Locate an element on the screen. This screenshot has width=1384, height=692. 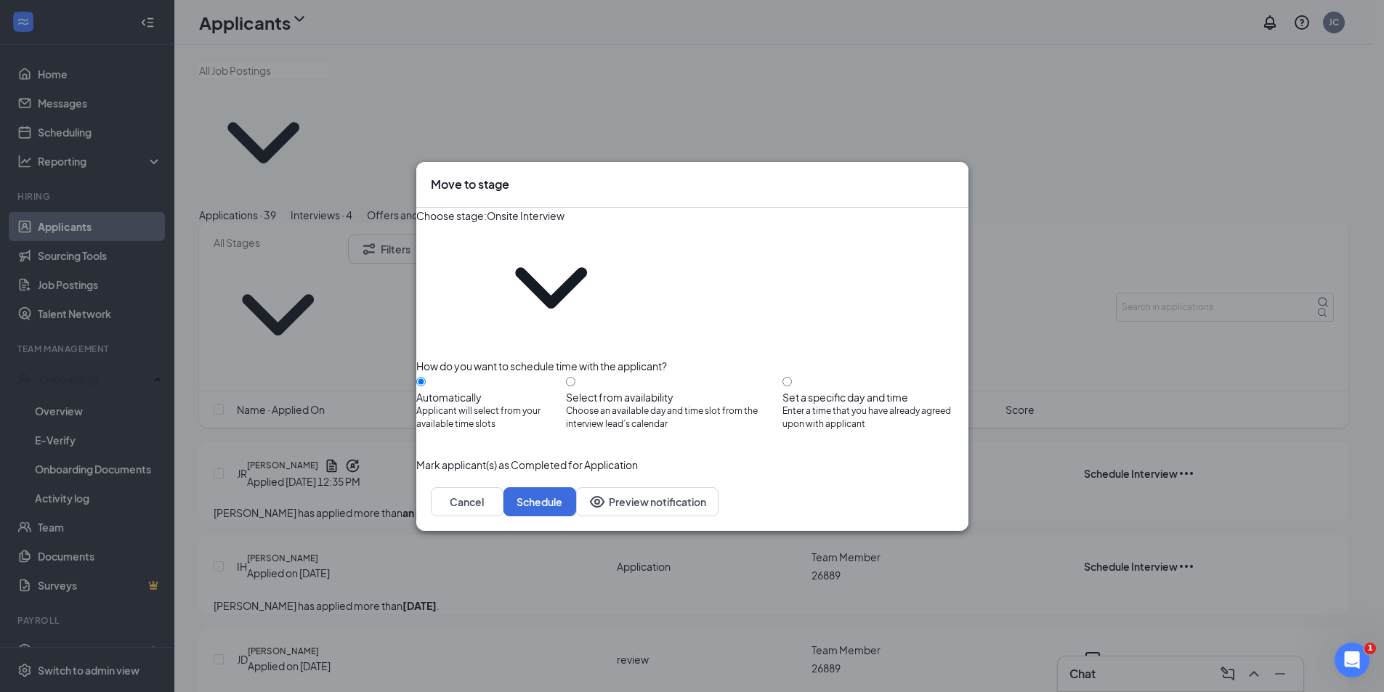
span: Enter a time that you have already agreed upon with applicant is located at coordinates (875, 419).